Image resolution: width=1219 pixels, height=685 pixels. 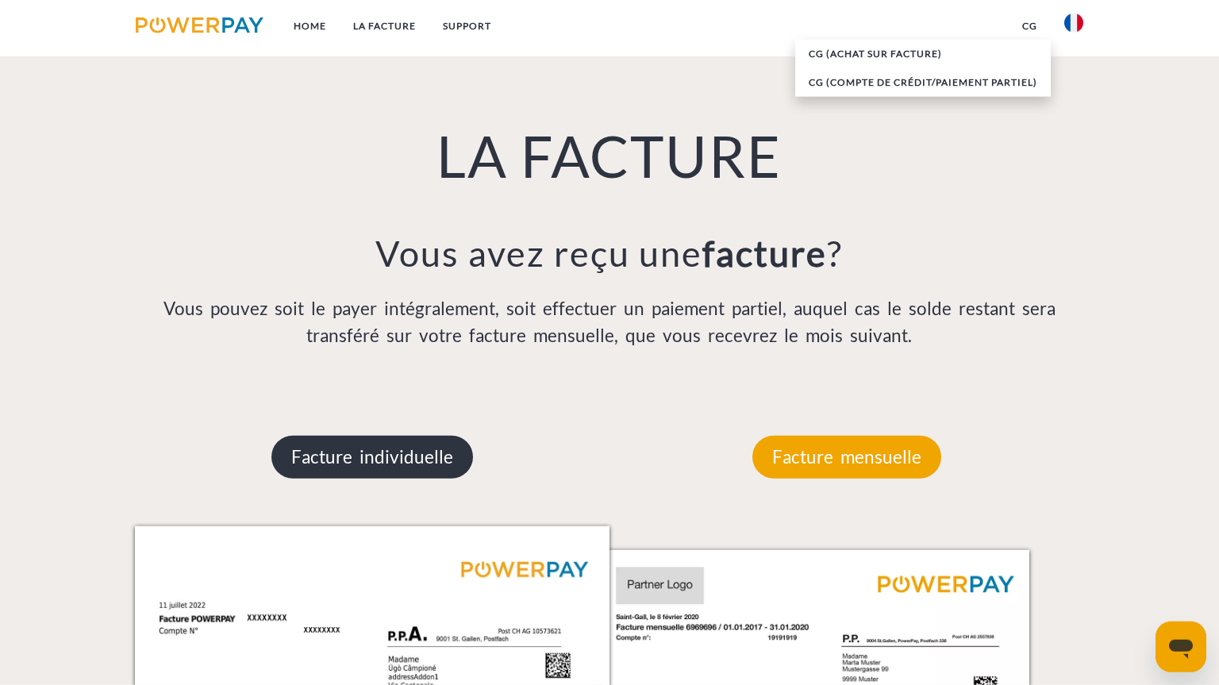 I want to click on b: facture, so click(x=764, y=253).